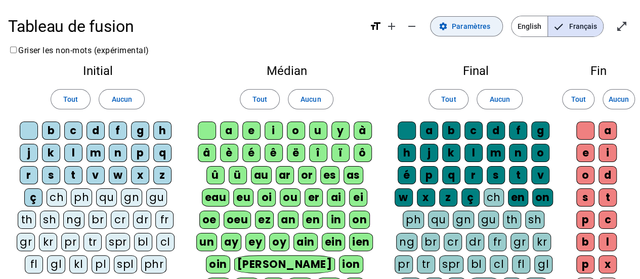 This screenshot has height=279, width=640. I want to click on h2: Final, so click(475, 71).